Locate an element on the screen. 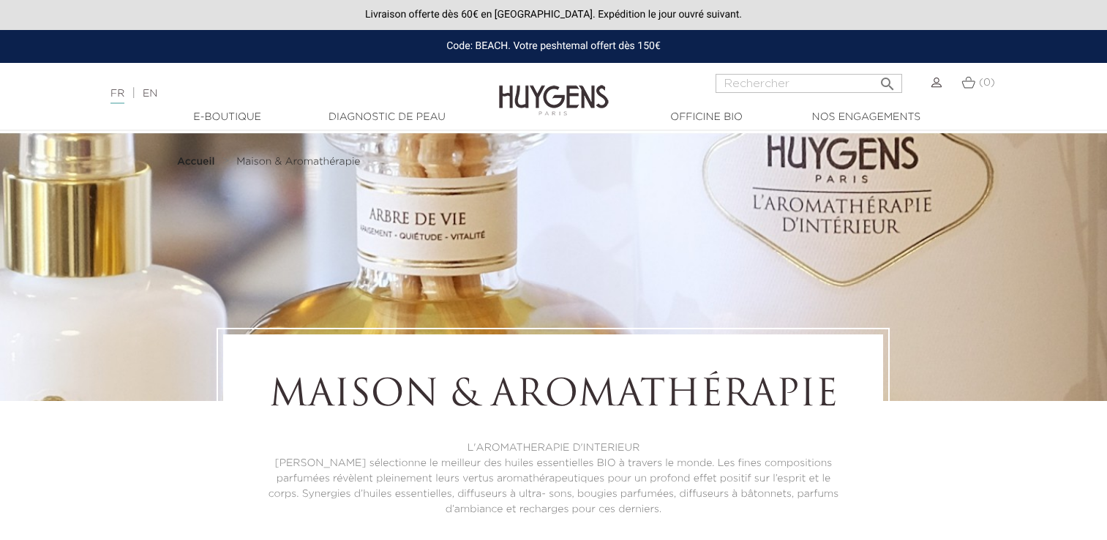 Image resolution: width=1107 pixels, height=540 pixels. span: (0) is located at coordinates (987, 83).